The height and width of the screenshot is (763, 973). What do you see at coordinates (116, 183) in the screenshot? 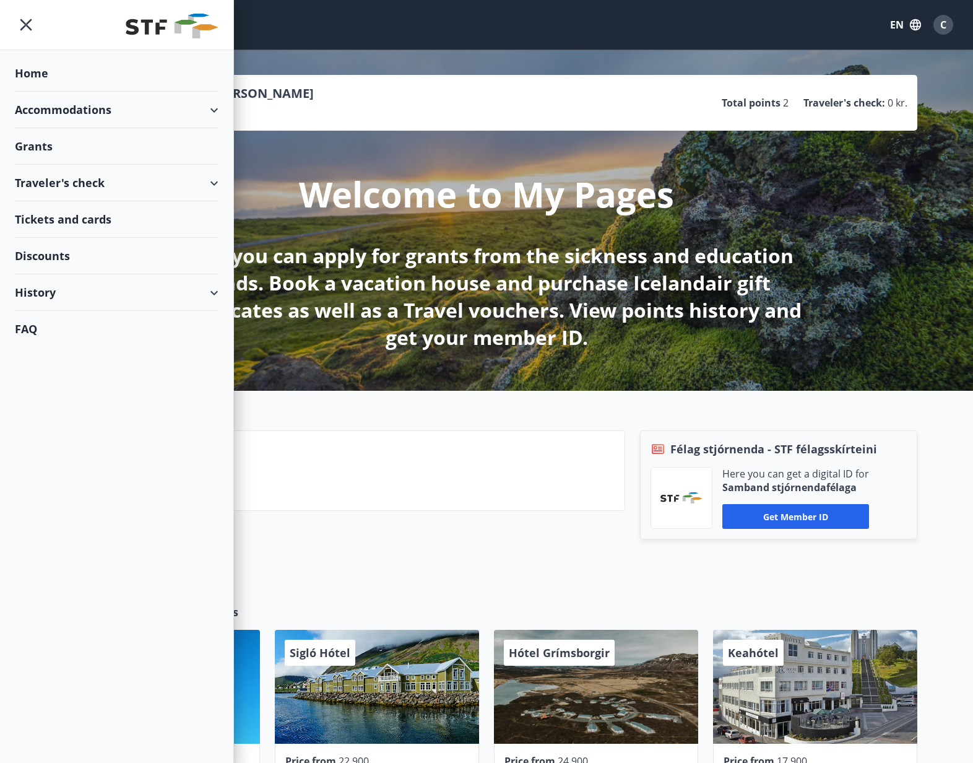
I see `div: Traveler's check` at bounding box center [116, 183].